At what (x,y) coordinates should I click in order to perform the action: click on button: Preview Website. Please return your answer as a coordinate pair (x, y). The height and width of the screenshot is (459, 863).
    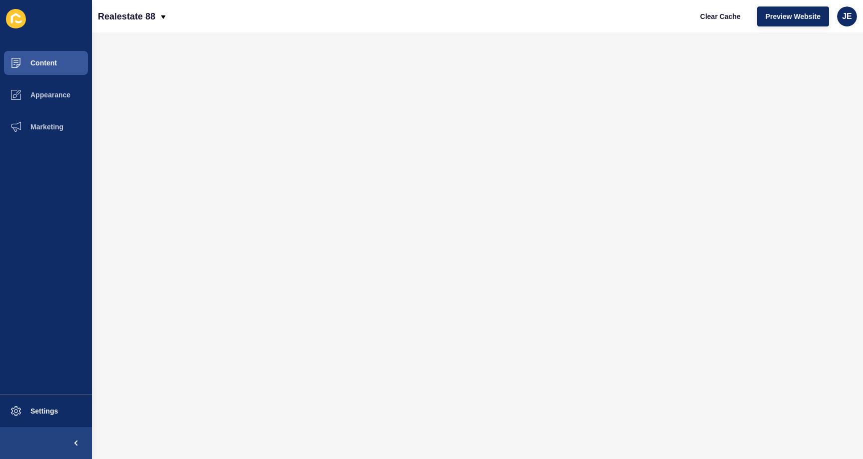
    Looking at the image, I should click on (793, 16).